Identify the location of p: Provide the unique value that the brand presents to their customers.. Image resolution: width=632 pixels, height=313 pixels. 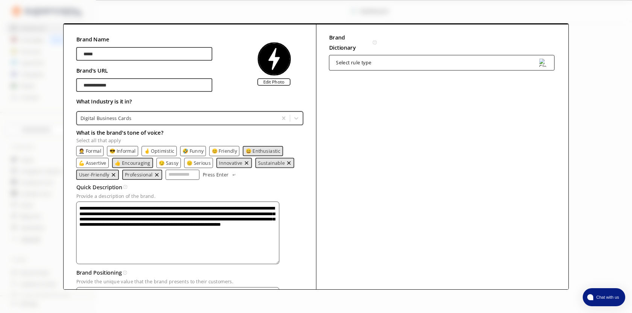
(190, 282).